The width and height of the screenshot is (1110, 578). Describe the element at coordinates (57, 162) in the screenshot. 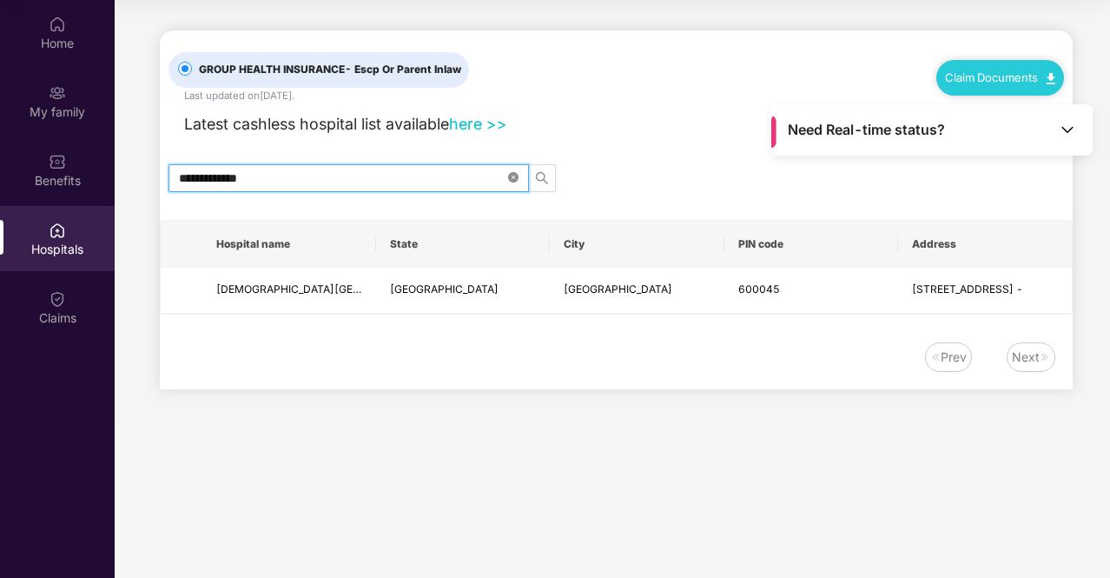

I see `img: svg+xml;base64,PHN2ZyBpZD0iQmVuZWZpdHMiIHhtbG5zPSJodHRwOi8vd3d3LnczLm9yZy8yMDAwL3N2ZyIgd2lkdGg9Ij...` at that location.